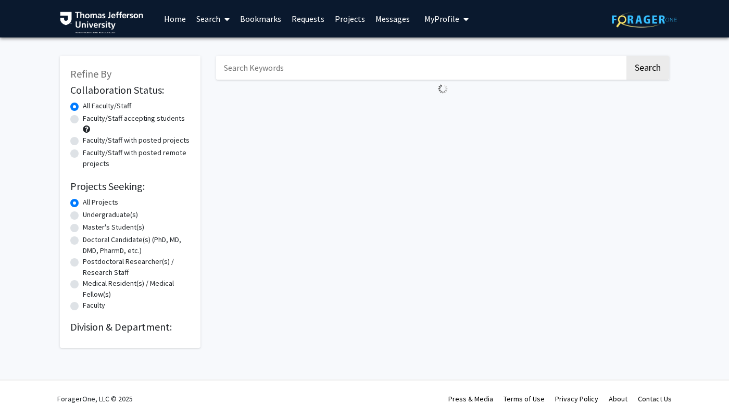 This screenshot has height=417, width=729. Describe the element at coordinates (471, 399) in the screenshot. I see `a: Press & Media` at that location.